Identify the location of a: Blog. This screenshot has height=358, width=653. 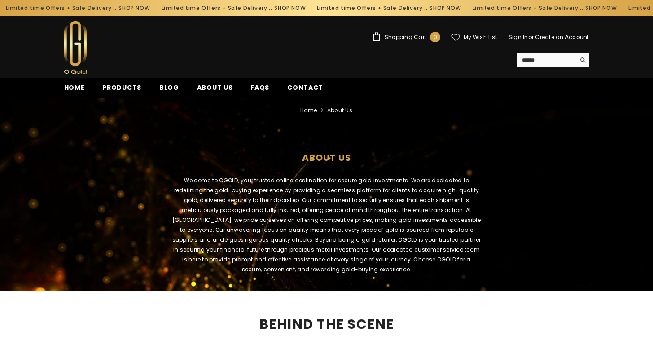
(169, 90).